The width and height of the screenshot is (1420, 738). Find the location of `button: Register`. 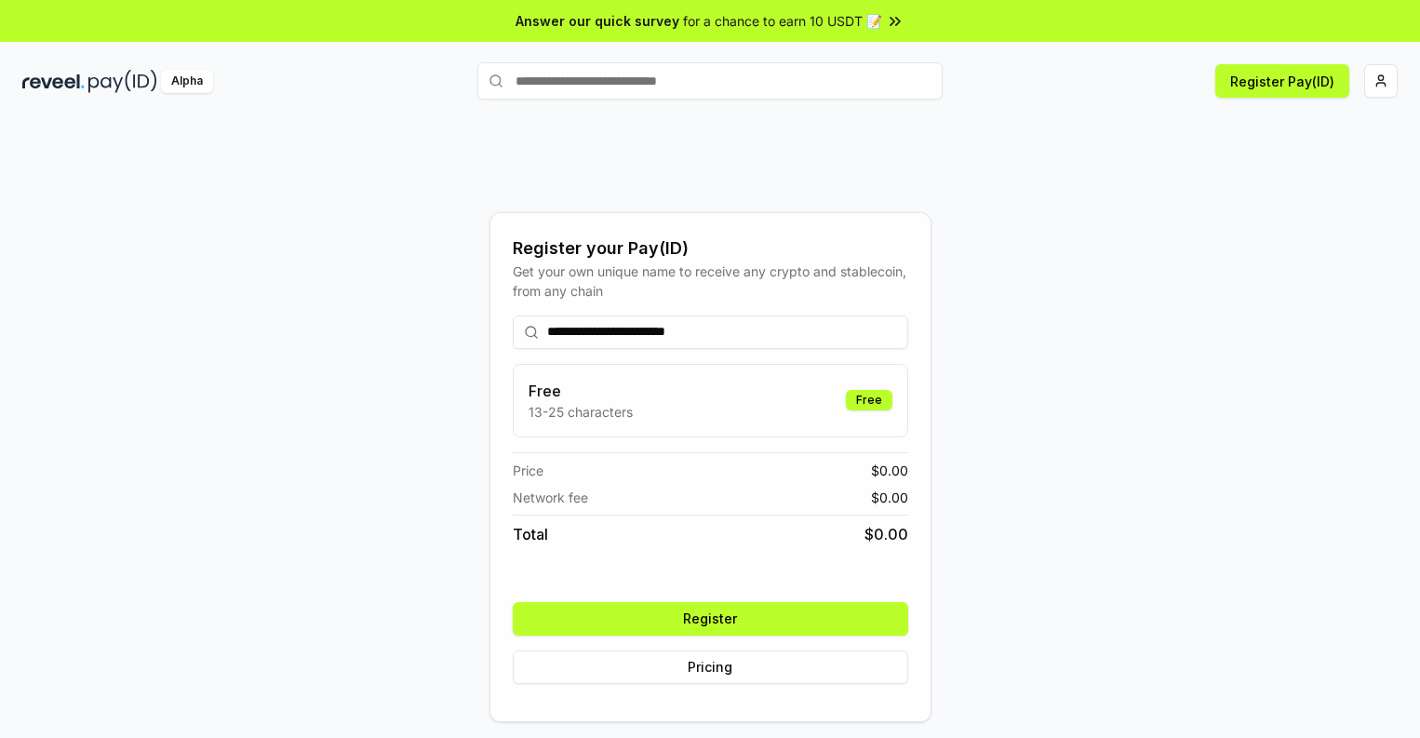

button: Register is located at coordinates (710, 619).